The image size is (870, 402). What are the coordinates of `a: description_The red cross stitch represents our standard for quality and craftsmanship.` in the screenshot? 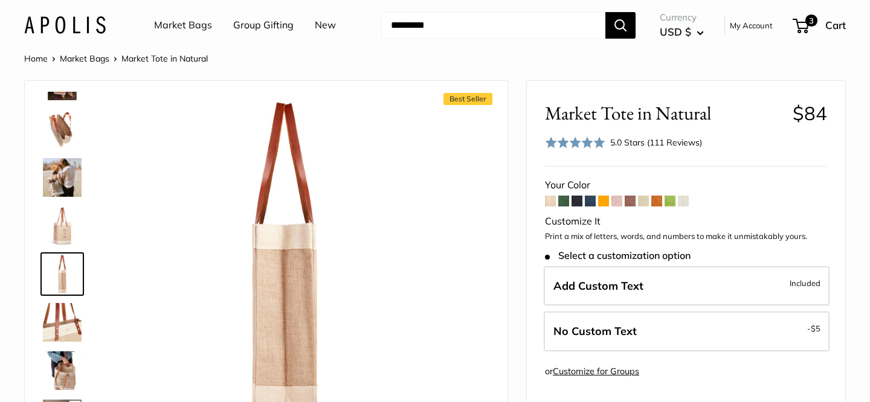 It's located at (62, 322).